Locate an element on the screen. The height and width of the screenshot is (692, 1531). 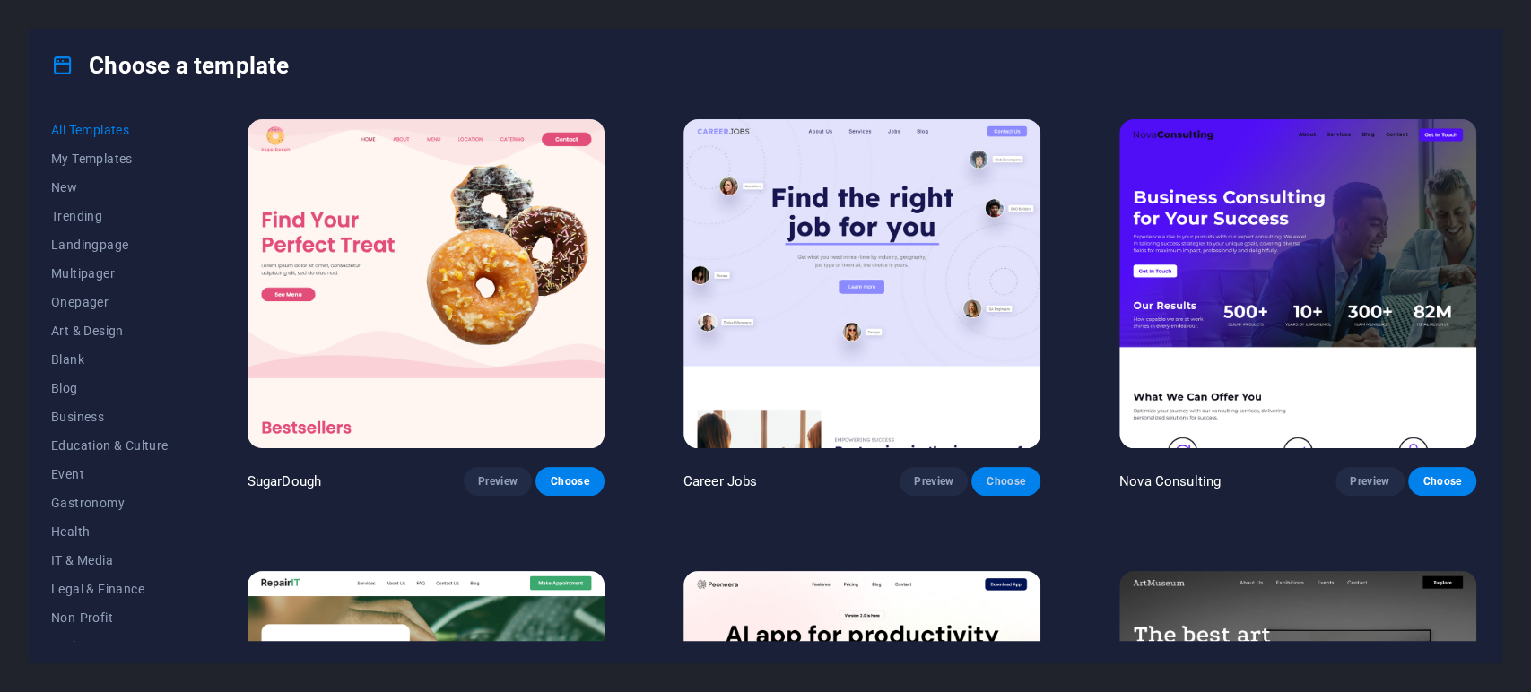
button: My Templates is located at coordinates (109, 159).